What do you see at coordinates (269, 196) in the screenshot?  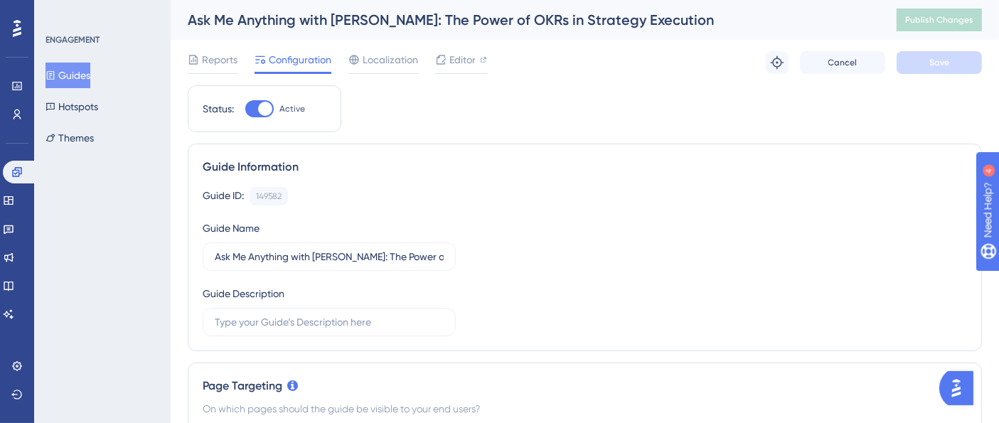 I see `div: 149582` at bounding box center [269, 196].